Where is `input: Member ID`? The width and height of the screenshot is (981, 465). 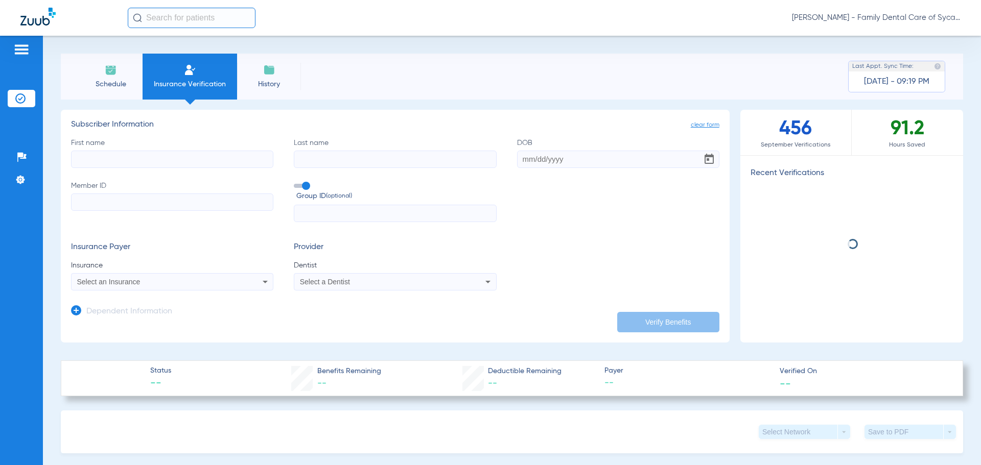 input: Member ID is located at coordinates (172, 202).